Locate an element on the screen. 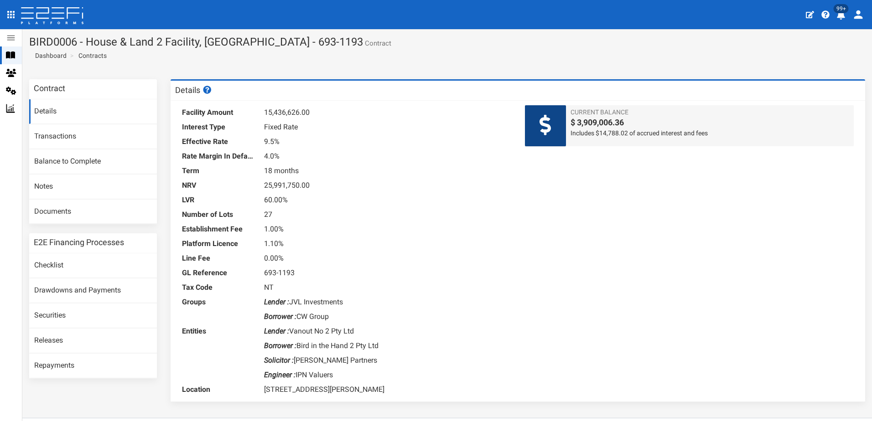 This screenshot has height=421, width=872. i: Engineer : is located at coordinates (280, 375).